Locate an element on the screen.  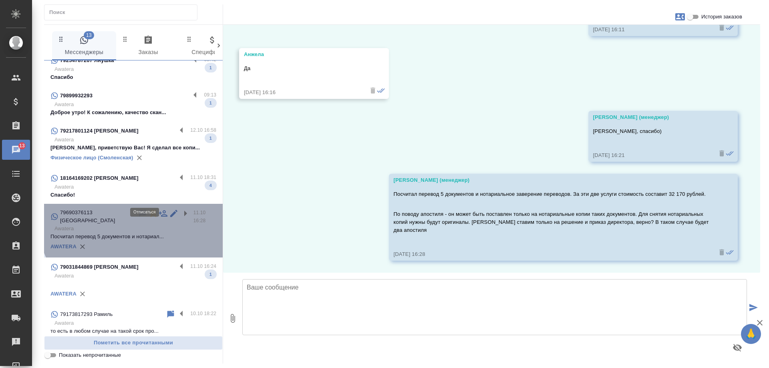
p: 11.10 16:24 is located at coordinates (203, 266).